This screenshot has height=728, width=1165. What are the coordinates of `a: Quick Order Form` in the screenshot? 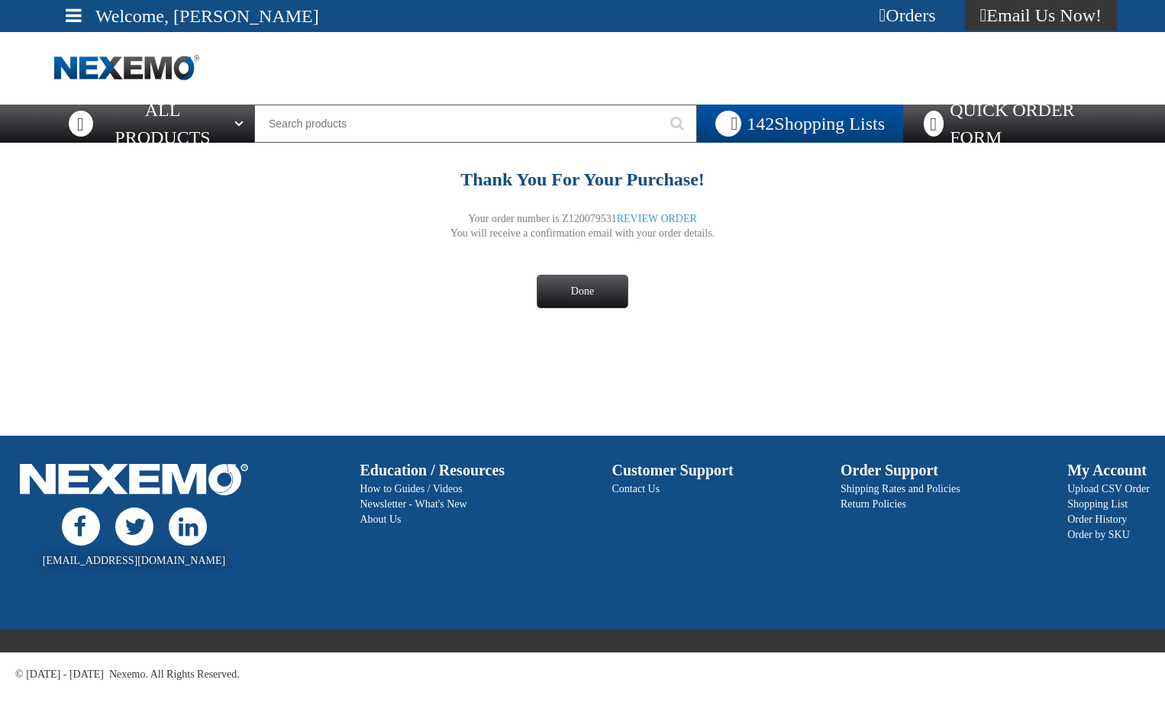 It's located at (1010, 124).